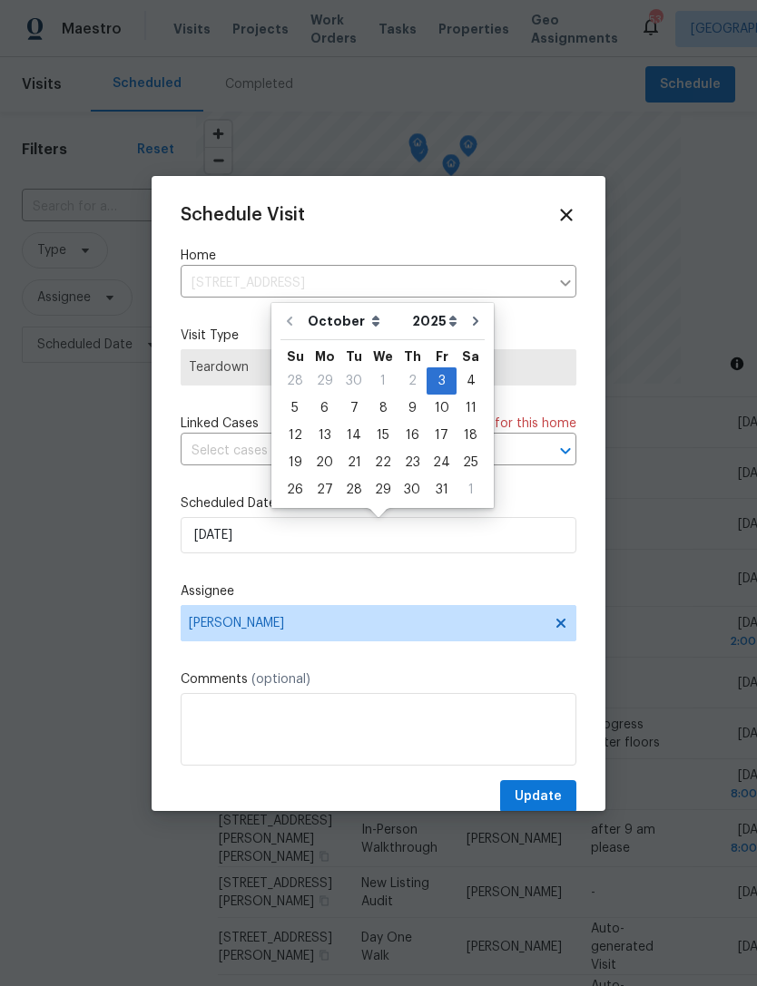 The height and width of the screenshot is (986, 757). I want to click on div: Wed Oct 08 2025, so click(383, 408).